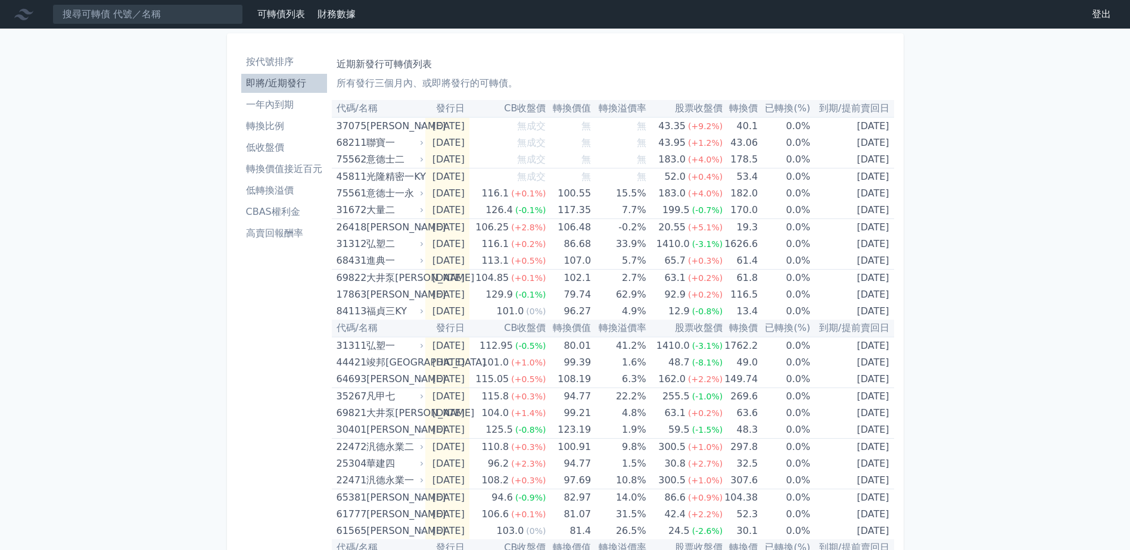  I want to click on div: 112.95, so click(496, 346).